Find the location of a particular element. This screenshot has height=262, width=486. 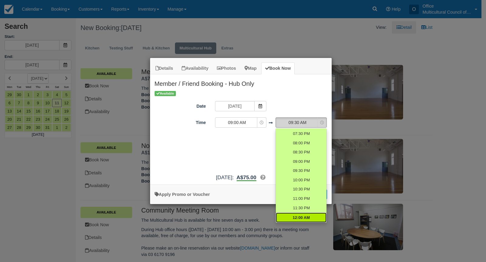

a: Photos is located at coordinates (226, 68).